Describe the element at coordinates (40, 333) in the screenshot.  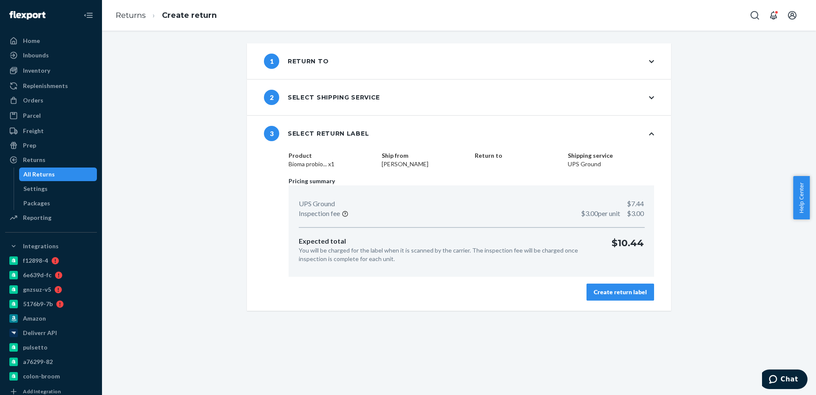
I see `div: Deliverr API` at that location.